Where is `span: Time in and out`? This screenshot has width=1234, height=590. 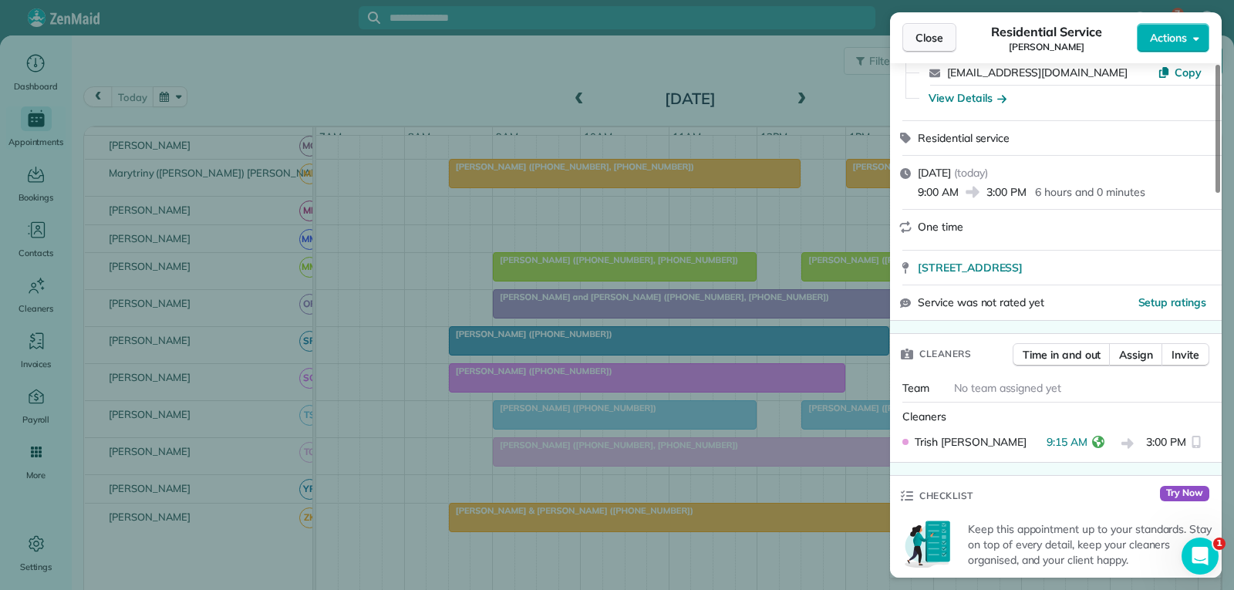
span: Time in and out is located at coordinates (1061, 355).